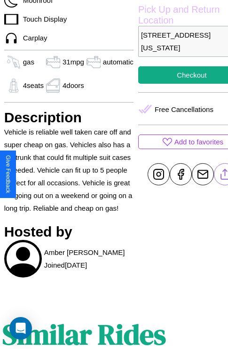  I want to click on p: Free Cancellations, so click(184, 109).